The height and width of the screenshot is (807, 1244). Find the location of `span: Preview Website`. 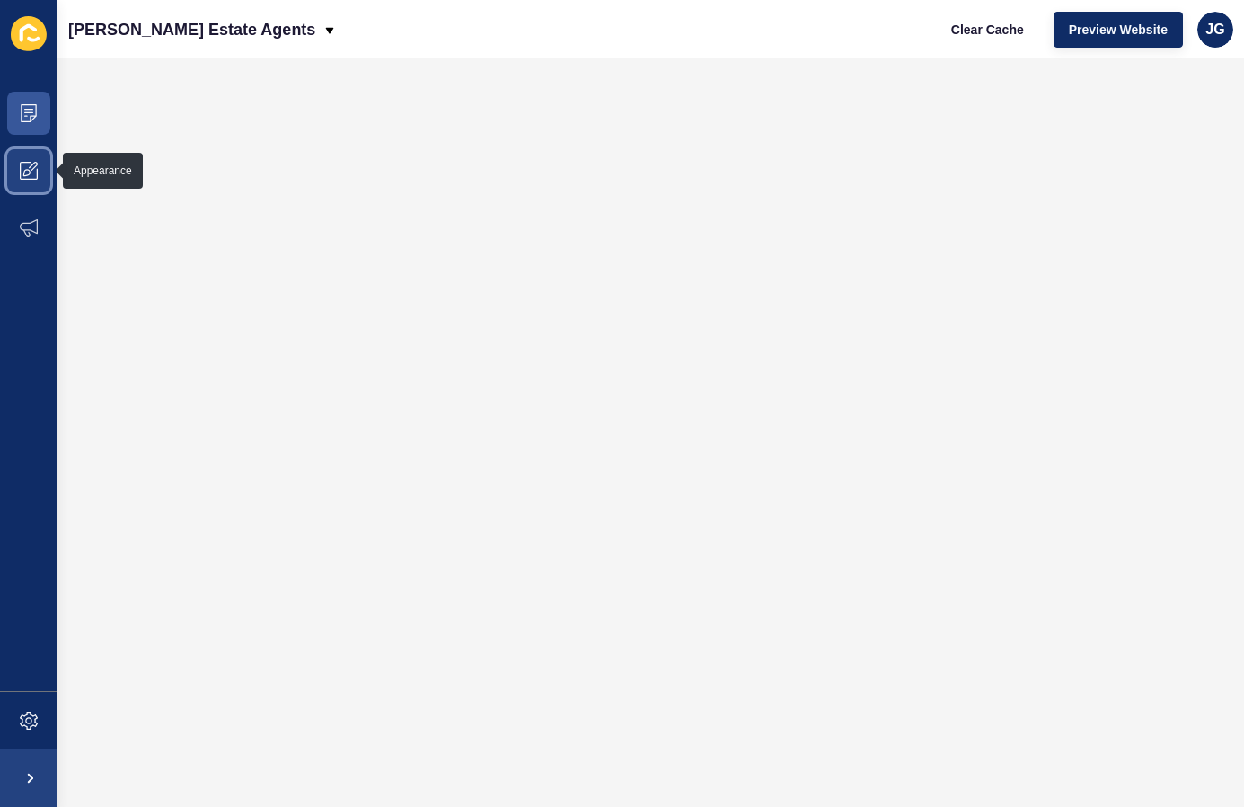

span: Preview Website is located at coordinates (1119, 30).